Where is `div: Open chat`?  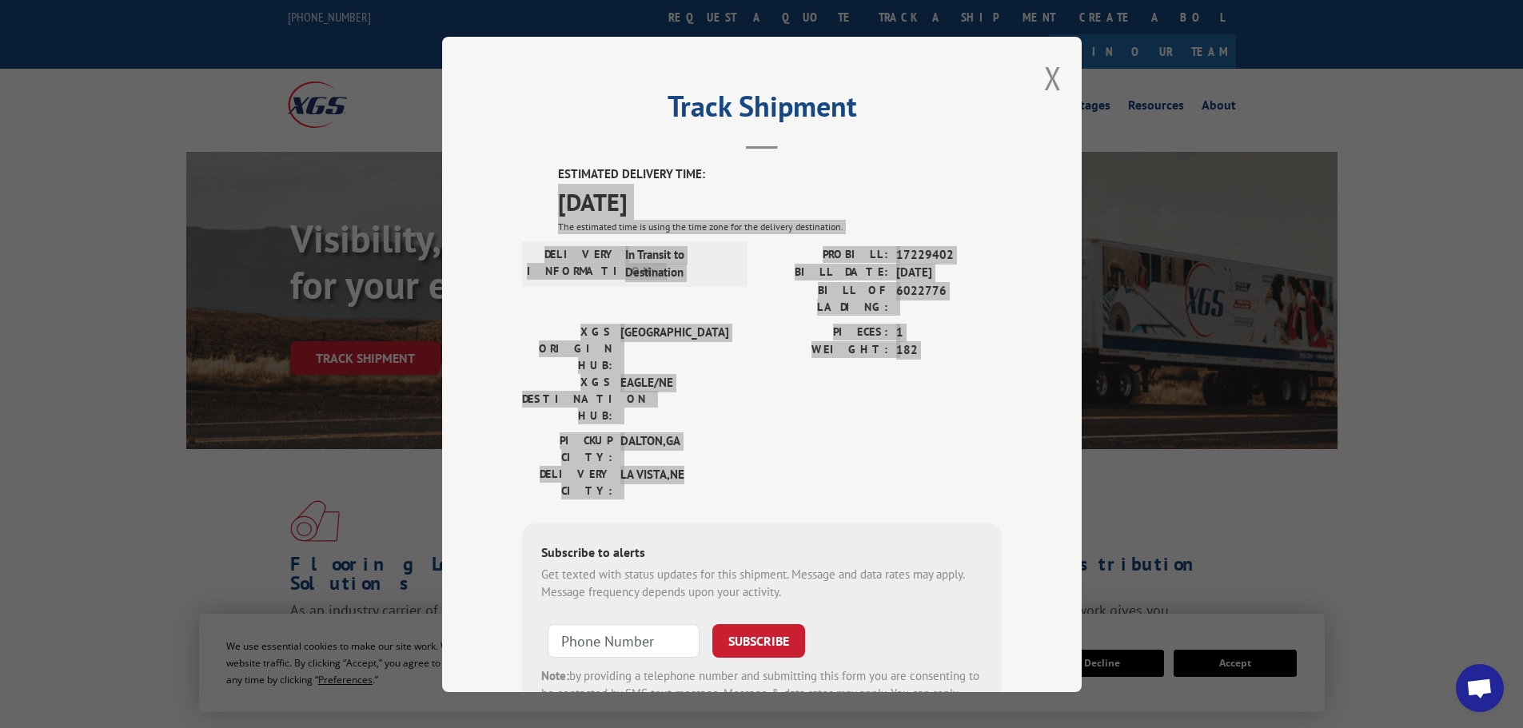 div: Open chat is located at coordinates (1479, 688).